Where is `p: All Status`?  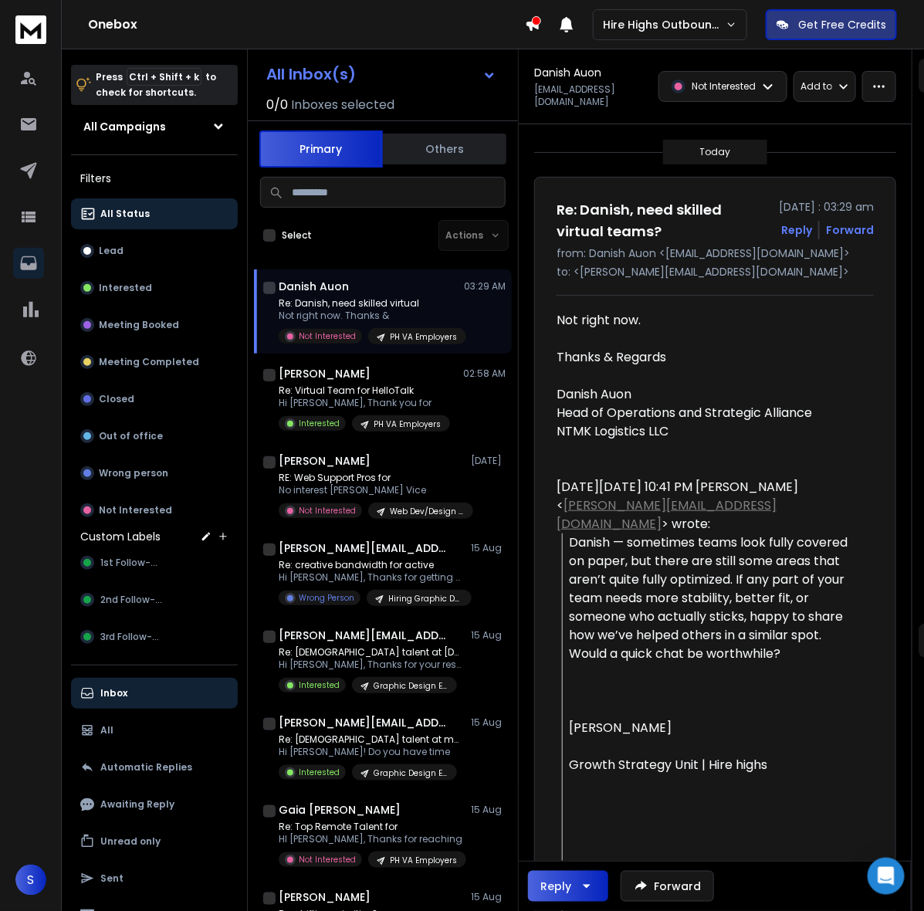
p: All Status is located at coordinates (125, 214).